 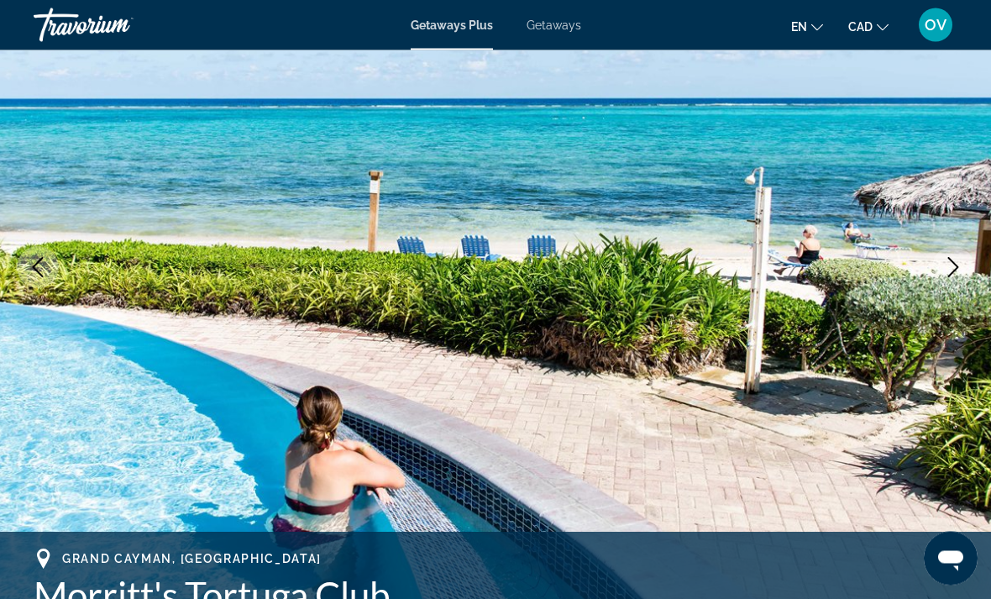 What do you see at coordinates (554, 25) in the screenshot?
I see `a: Getaways` at bounding box center [554, 25].